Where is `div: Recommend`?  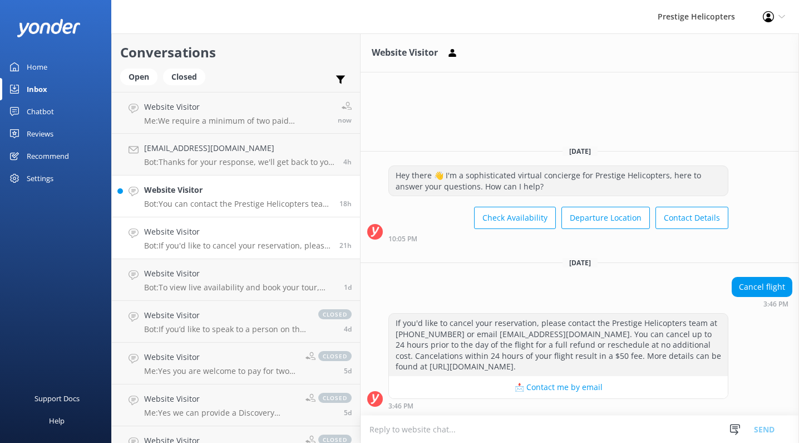
div: Recommend is located at coordinates (48, 156).